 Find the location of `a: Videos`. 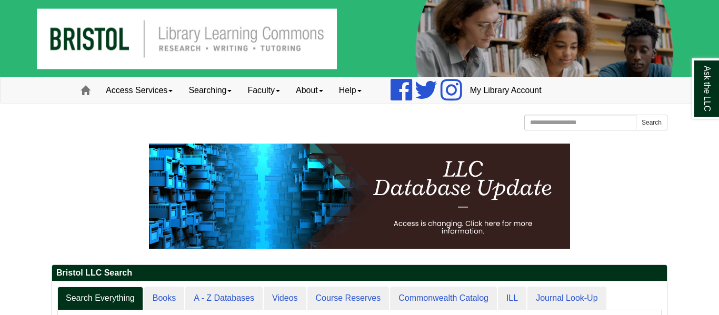

a: Videos is located at coordinates (285, 299).